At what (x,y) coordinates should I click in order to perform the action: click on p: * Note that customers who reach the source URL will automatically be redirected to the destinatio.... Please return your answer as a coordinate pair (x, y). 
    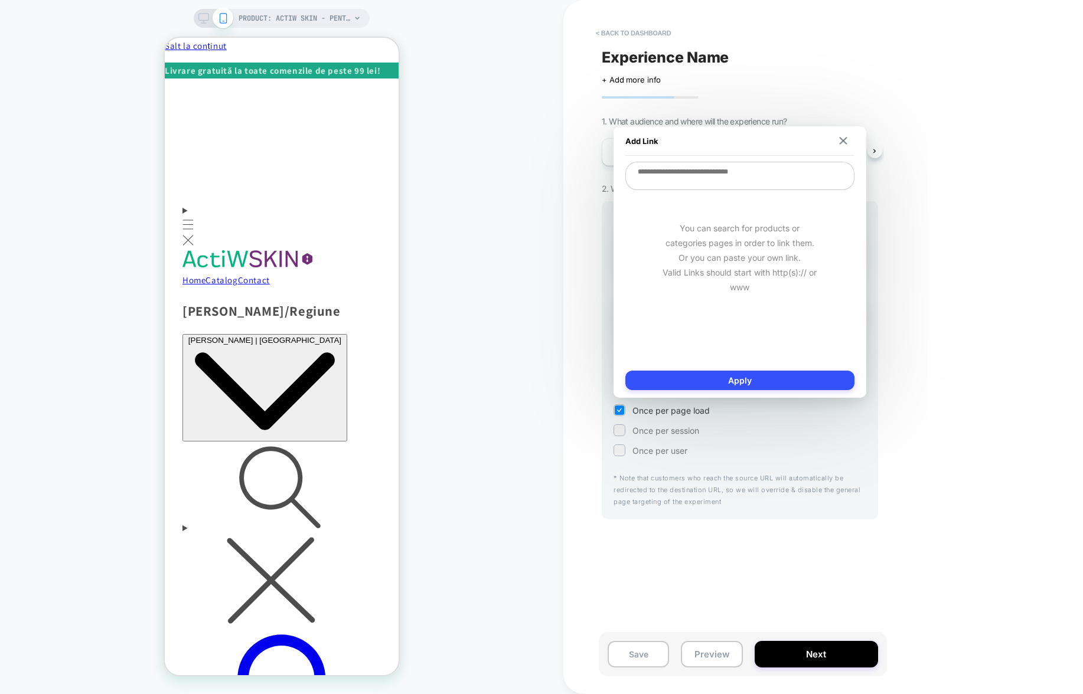
    Looking at the image, I should click on (740, 490).